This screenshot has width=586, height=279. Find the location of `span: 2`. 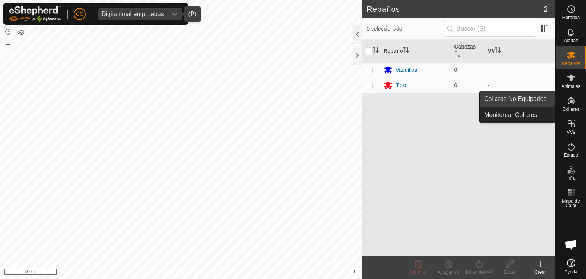

span: 2 is located at coordinates (546, 9).